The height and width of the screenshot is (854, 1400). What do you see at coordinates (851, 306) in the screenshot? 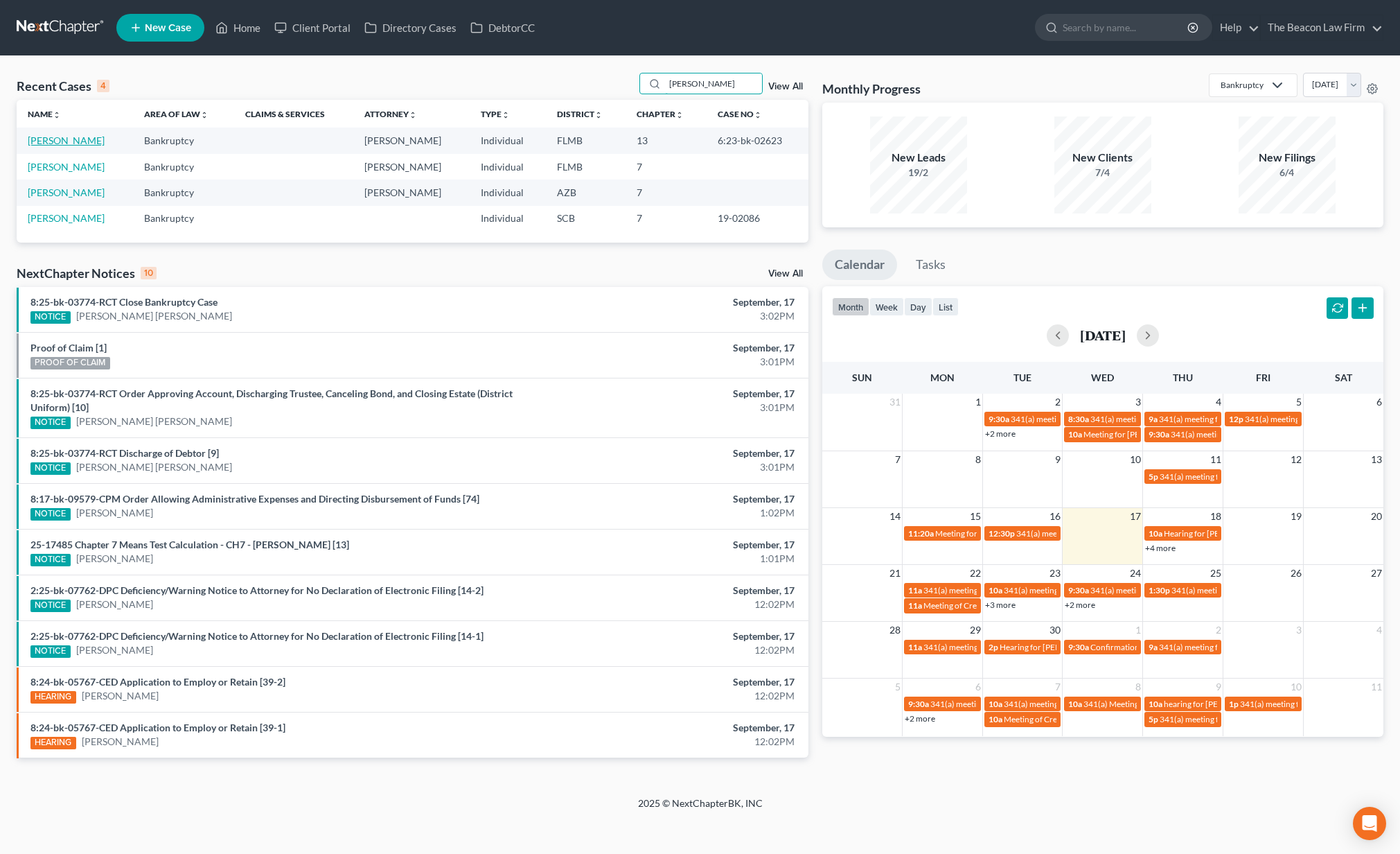
I see `button: month` at bounding box center [851, 306].